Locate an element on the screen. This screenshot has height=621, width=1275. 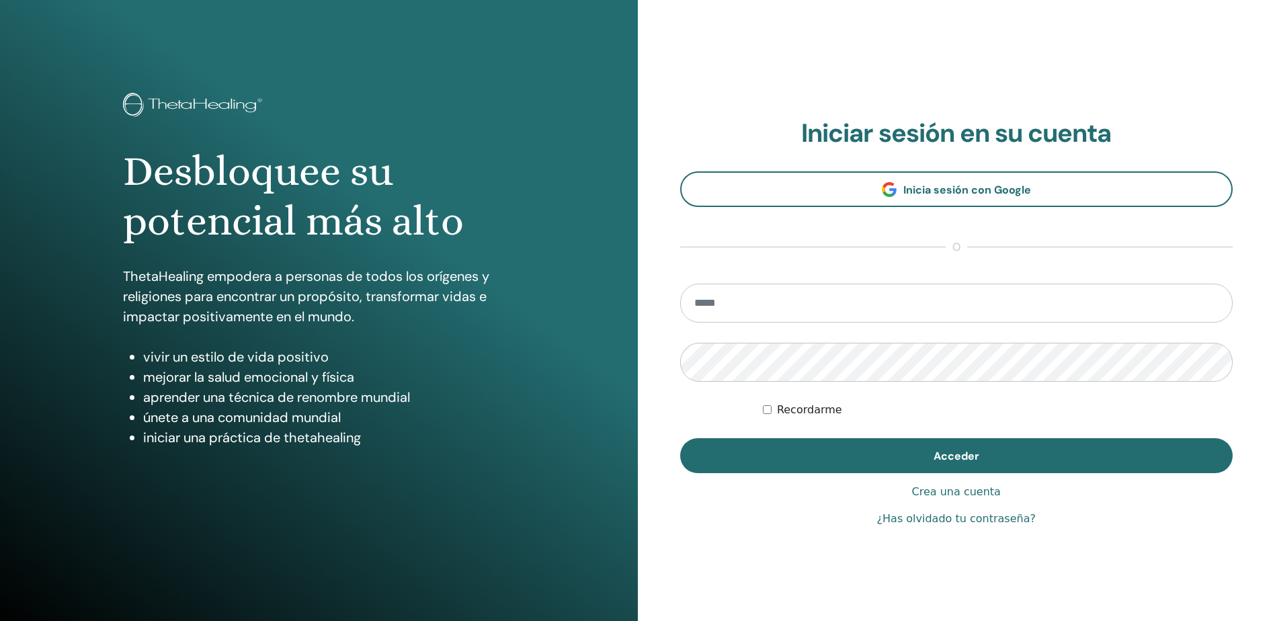
li: iniciar una práctica de thetahealing is located at coordinates (329, 437).